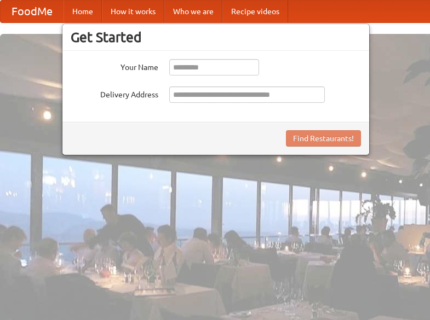 The width and height of the screenshot is (430, 320). I want to click on label: Delivery Address, so click(114, 93).